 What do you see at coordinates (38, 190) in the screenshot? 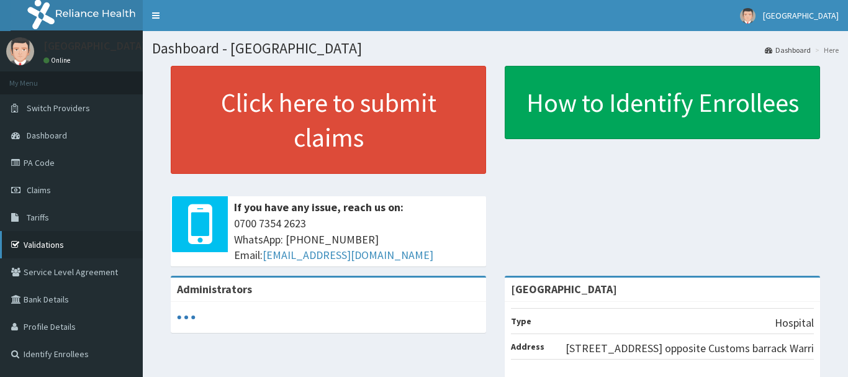
I see `span: Claims` at bounding box center [38, 190].